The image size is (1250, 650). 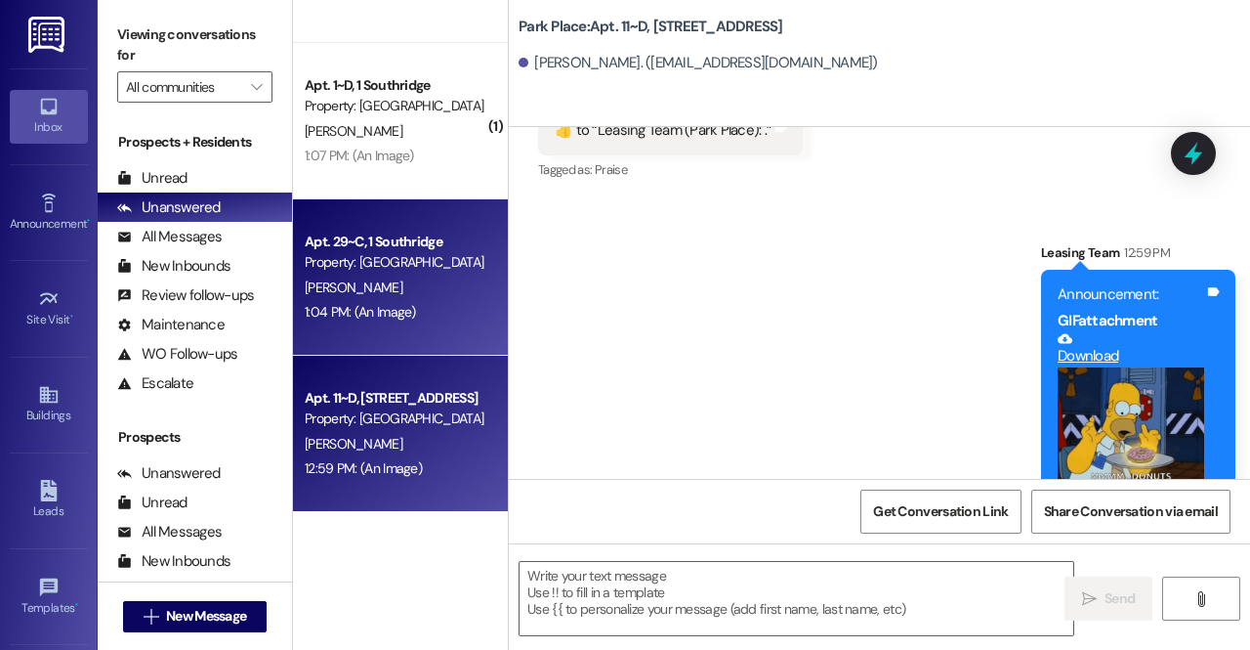 I want to click on a: Buildings, so click(x=49, y=404).